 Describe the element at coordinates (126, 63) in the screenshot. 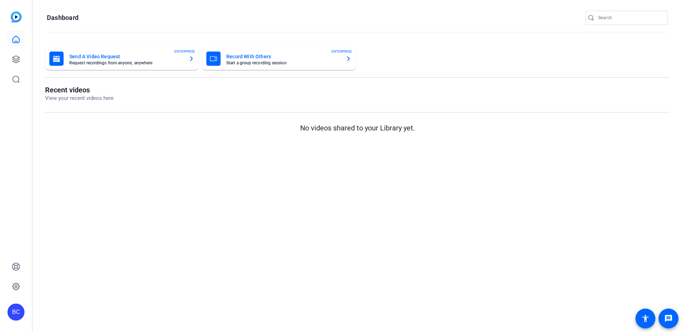

I see `mat-card-subtitle: Request recordings from anyone, anywhere` at that location.